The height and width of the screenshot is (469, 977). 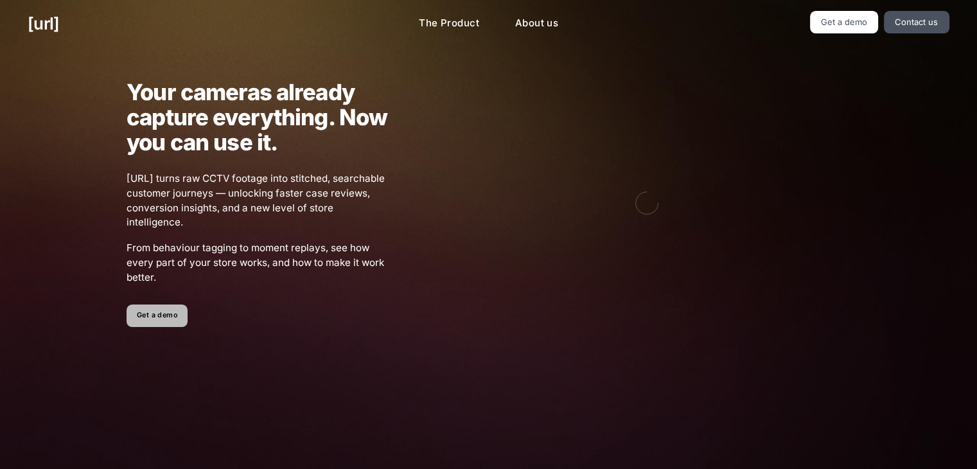 I want to click on a: Contact us, so click(x=917, y=22).